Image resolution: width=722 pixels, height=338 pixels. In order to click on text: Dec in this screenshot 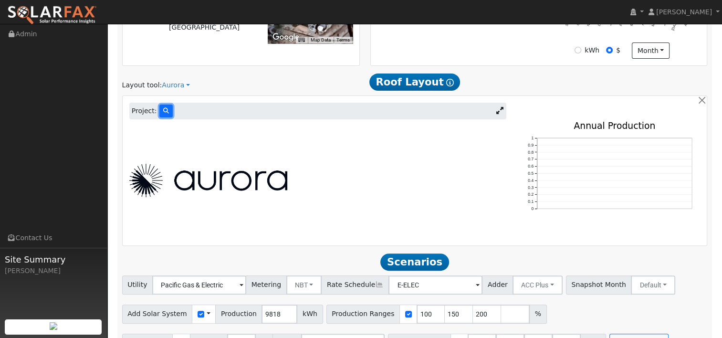, I will do `click(599, 23)`.